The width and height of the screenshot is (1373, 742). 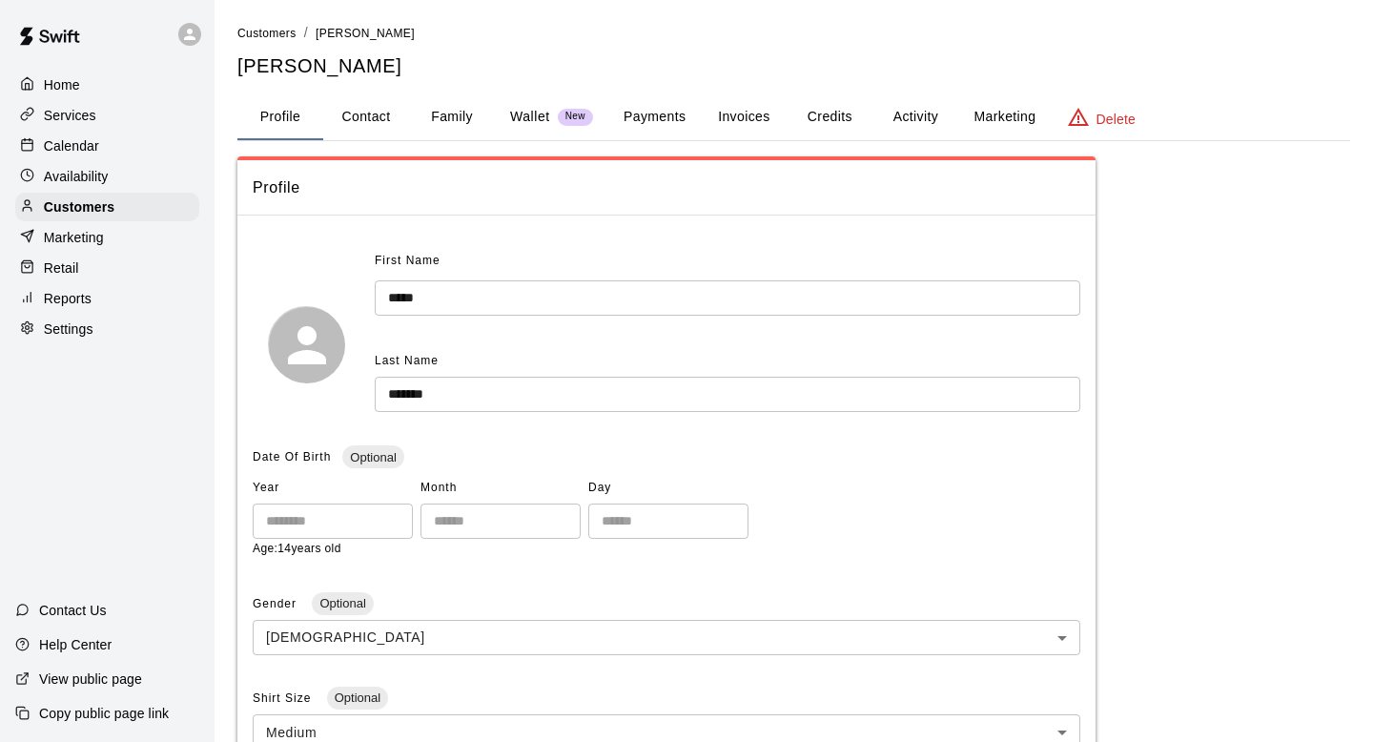 I want to click on span: New, so click(x=575, y=116).